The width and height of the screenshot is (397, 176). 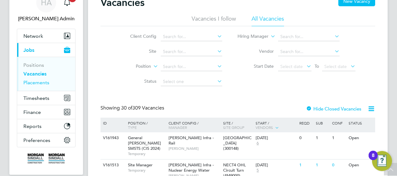 What do you see at coordinates (264, 127) in the screenshot?
I see `span: Vendors` at bounding box center [264, 127].